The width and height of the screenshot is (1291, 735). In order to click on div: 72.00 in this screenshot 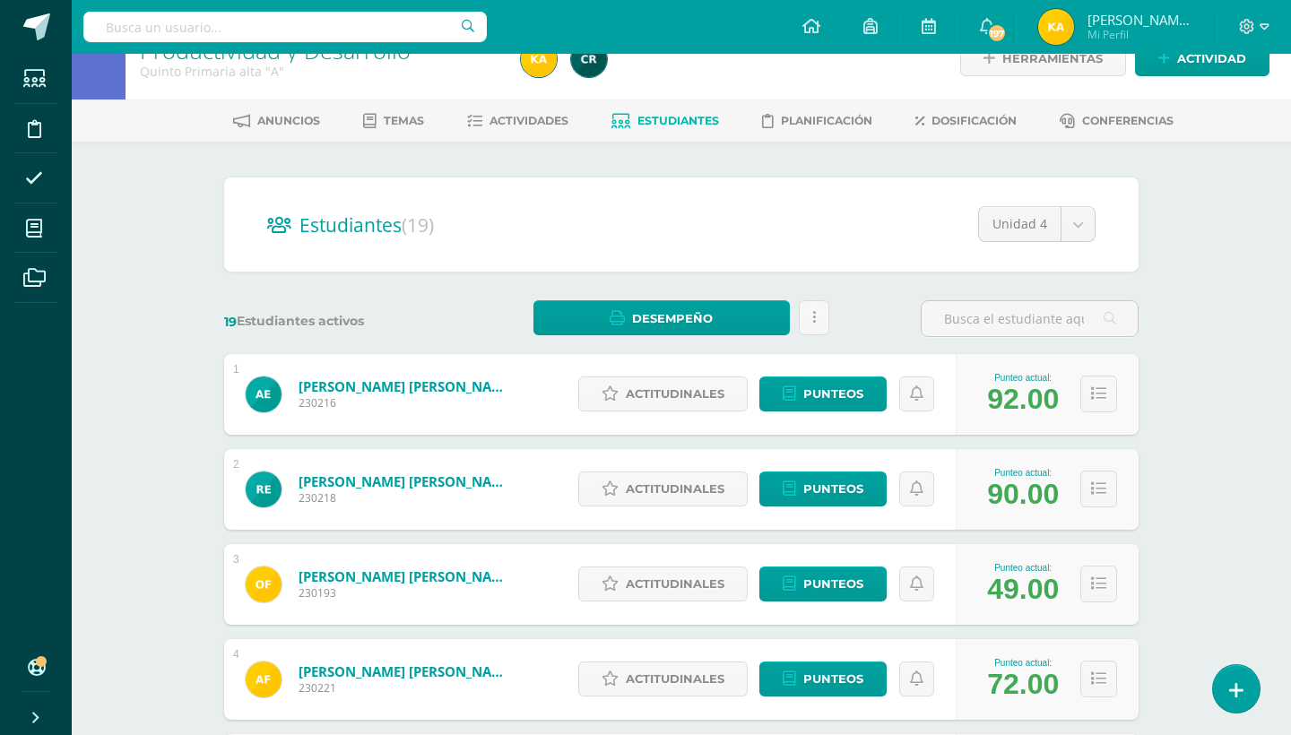, I will do `click(1023, 684)`.